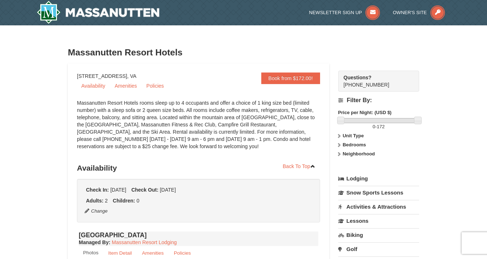 The image size is (487, 259). Describe the element at coordinates (353, 136) in the screenshot. I see `strong: Unit Type` at that location.